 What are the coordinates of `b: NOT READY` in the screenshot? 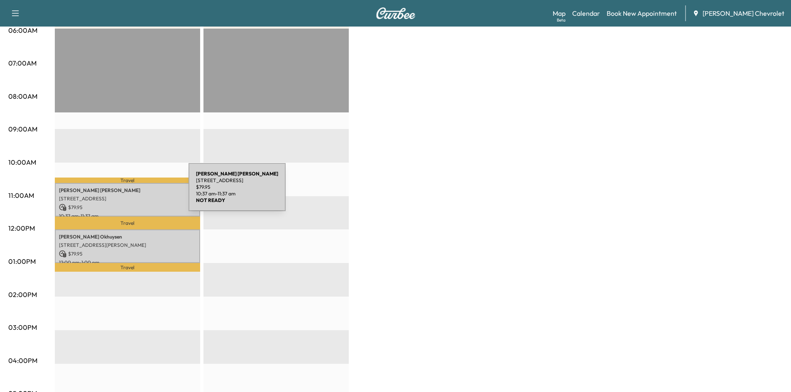 It's located at (211, 200).